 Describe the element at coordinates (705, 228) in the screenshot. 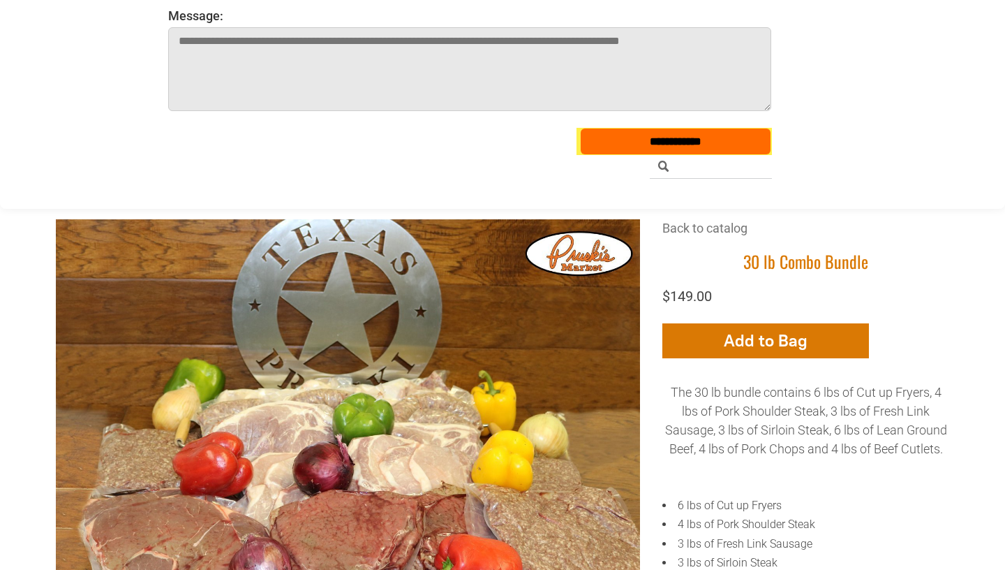

I see `a: Back to catalog` at that location.